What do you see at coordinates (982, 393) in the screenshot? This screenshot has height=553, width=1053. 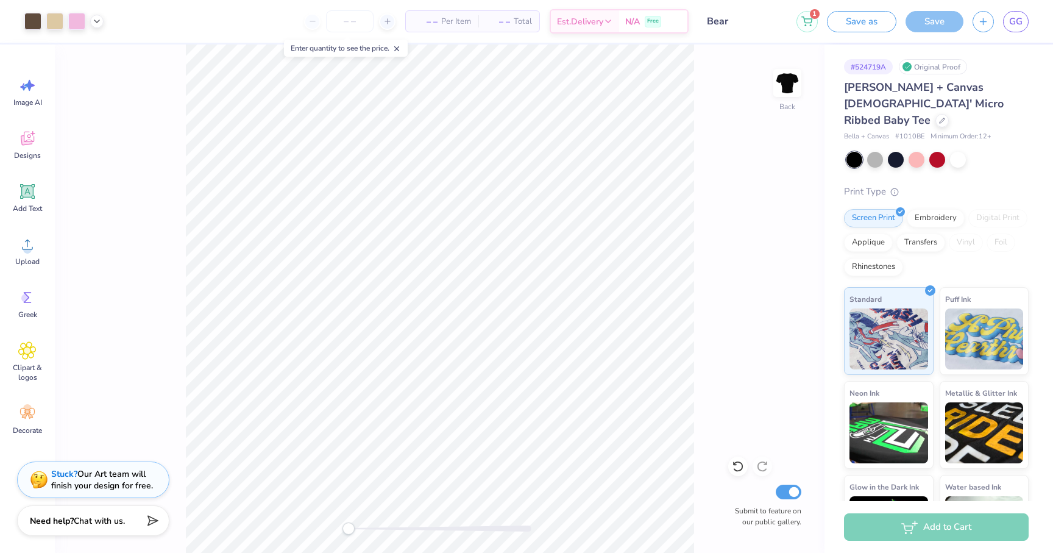 I see `span: Metallic & Glitter Ink` at bounding box center [982, 393].